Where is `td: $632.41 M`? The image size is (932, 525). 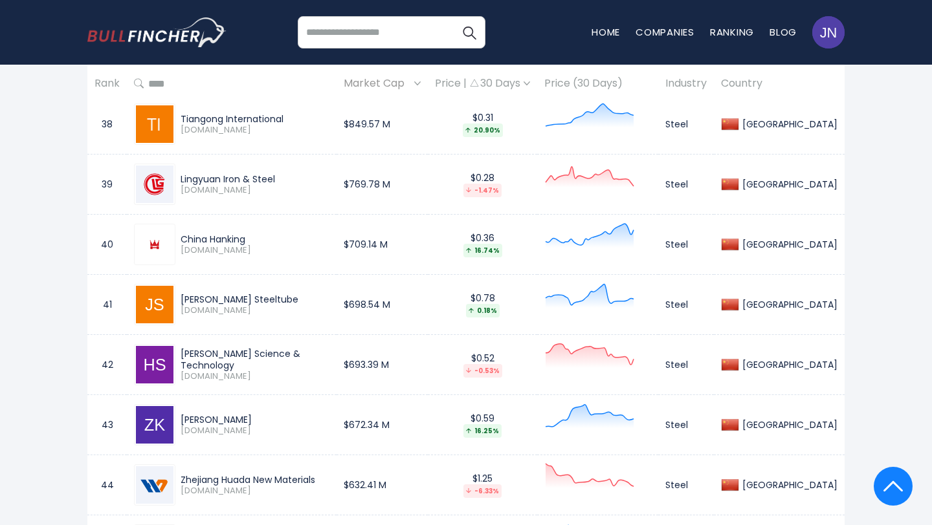
td: $632.41 M is located at coordinates (382, 485).